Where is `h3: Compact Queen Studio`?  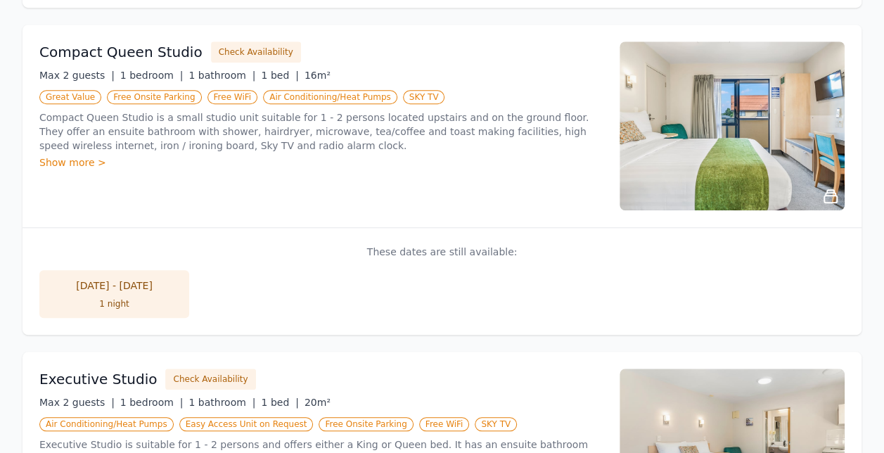 h3: Compact Queen Studio is located at coordinates (121, 52).